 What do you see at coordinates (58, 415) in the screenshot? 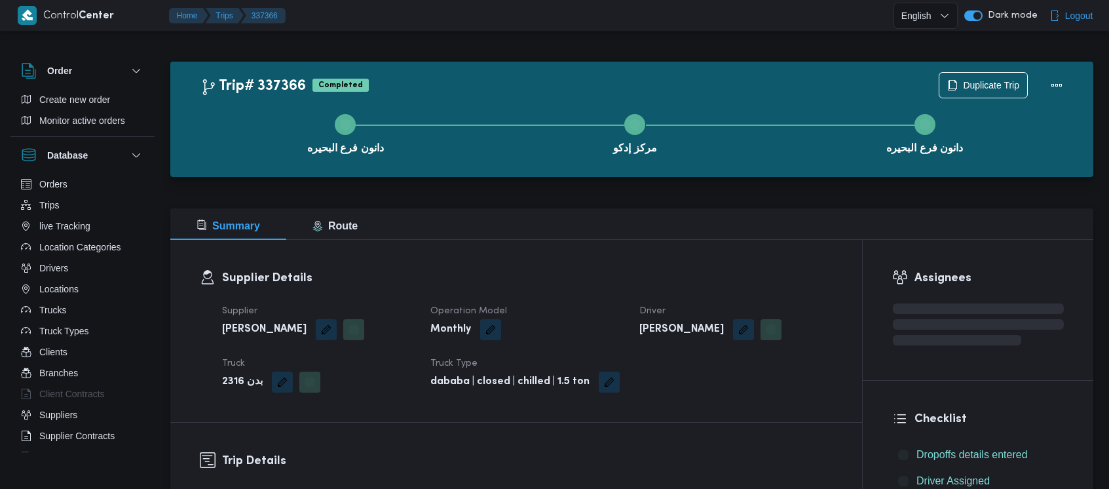
I see `span: Suppliers` at bounding box center [58, 415].